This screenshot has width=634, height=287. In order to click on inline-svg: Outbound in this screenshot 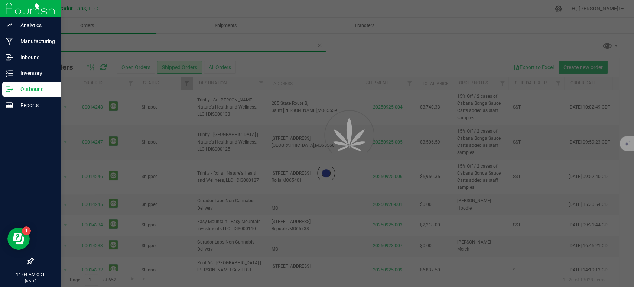, I will do `click(9, 89)`.